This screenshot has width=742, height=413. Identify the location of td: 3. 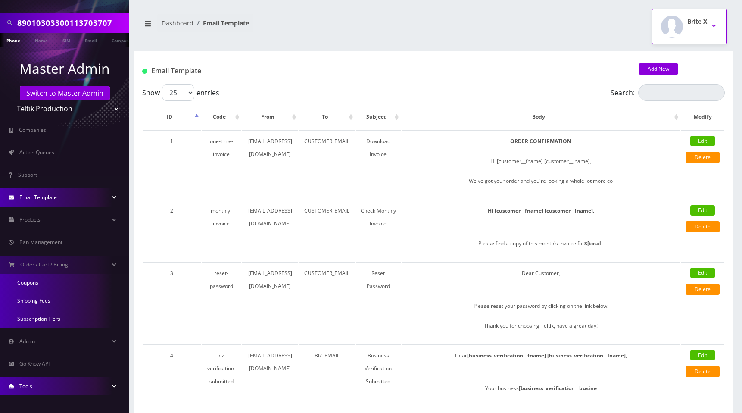
(172, 303).